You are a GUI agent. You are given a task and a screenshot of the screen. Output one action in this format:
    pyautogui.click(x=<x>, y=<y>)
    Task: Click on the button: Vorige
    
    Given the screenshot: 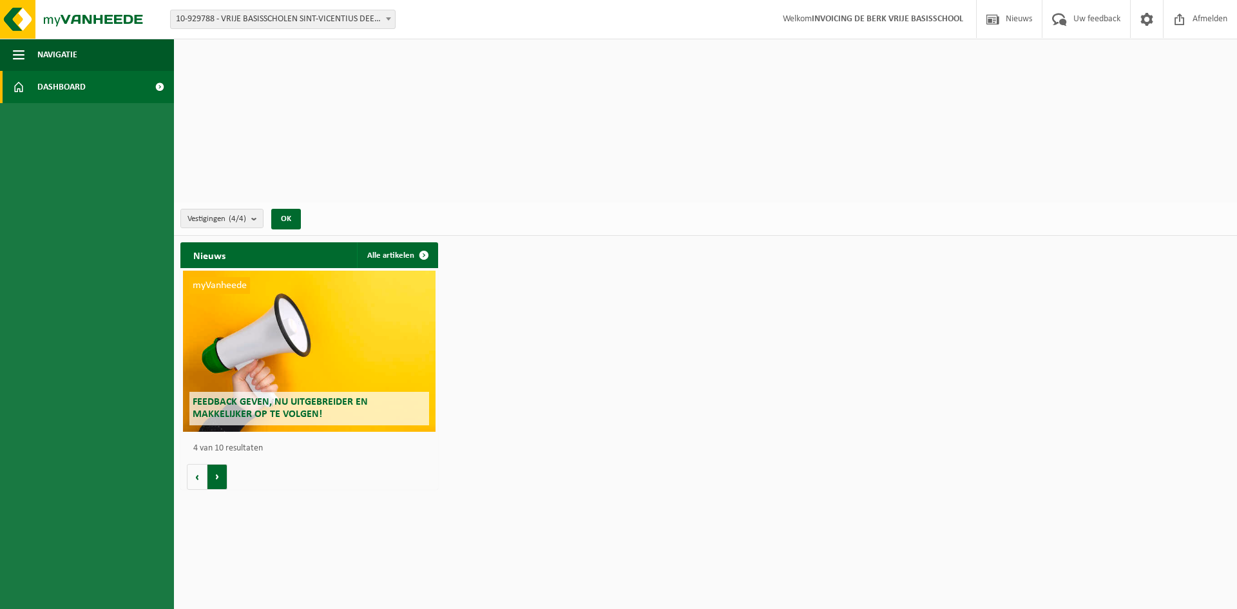 What is the action you would take?
    pyautogui.click(x=197, y=477)
    